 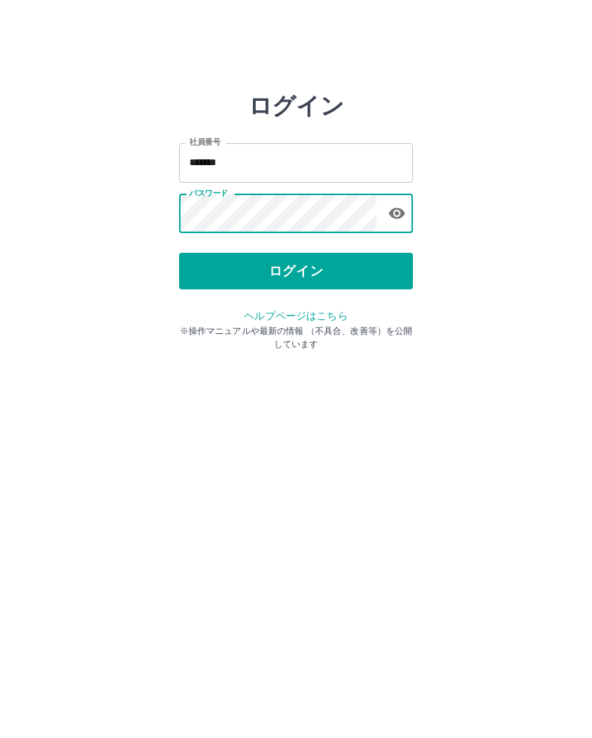 What do you see at coordinates (295, 316) in the screenshot?
I see `a: ヘルプページはこちら` at bounding box center [295, 316].